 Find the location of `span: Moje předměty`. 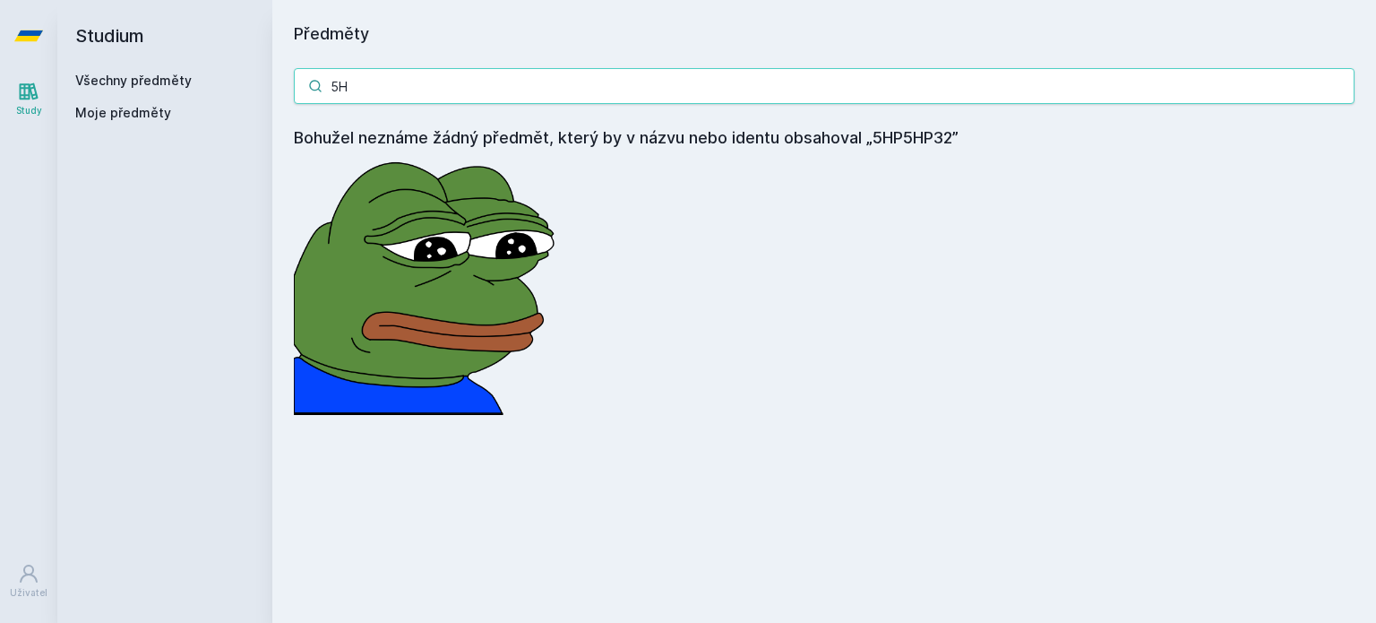

span: Moje předměty is located at coordinates (123, 113).